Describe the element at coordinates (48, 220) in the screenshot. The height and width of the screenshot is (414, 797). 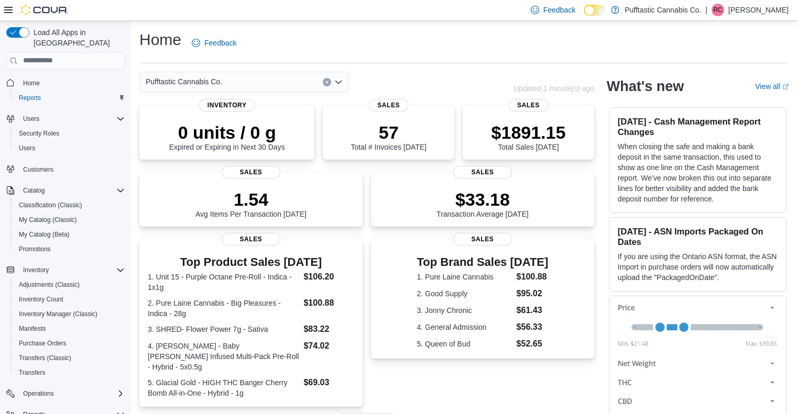
I see `a: My Catalog (Classic)` at that location.